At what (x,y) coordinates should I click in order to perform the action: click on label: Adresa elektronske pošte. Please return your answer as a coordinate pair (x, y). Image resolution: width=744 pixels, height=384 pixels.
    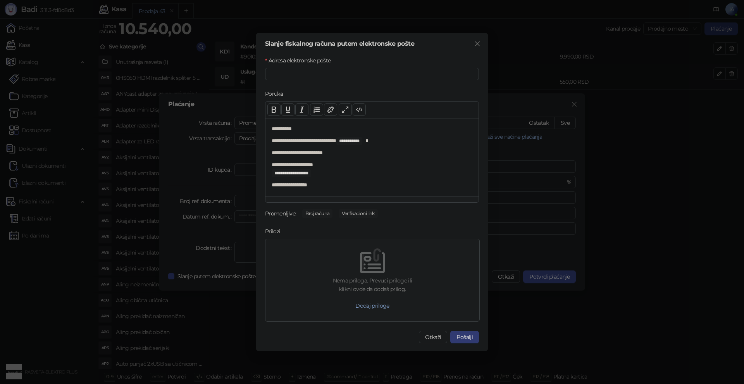
    Looking at the image, I should click on (300, 60).